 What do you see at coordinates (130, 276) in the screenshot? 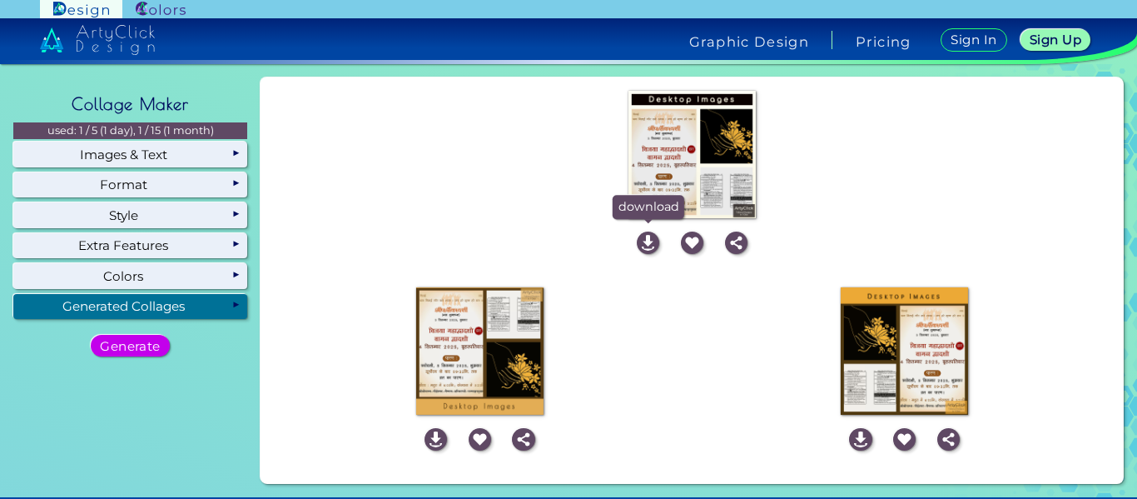
I see `div: Colors` at bounding box center [130, 276].